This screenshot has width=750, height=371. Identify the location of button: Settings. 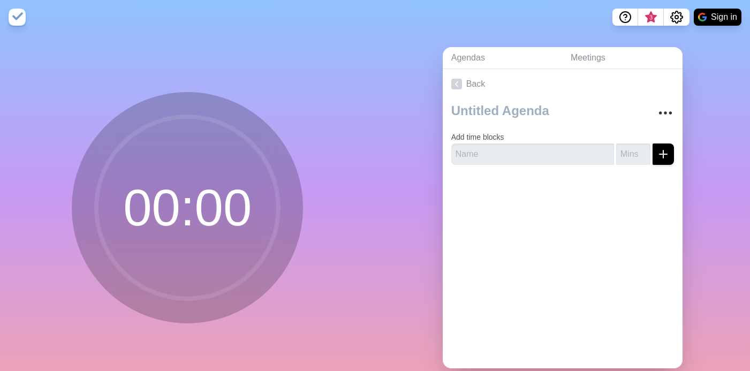
(677, 17).